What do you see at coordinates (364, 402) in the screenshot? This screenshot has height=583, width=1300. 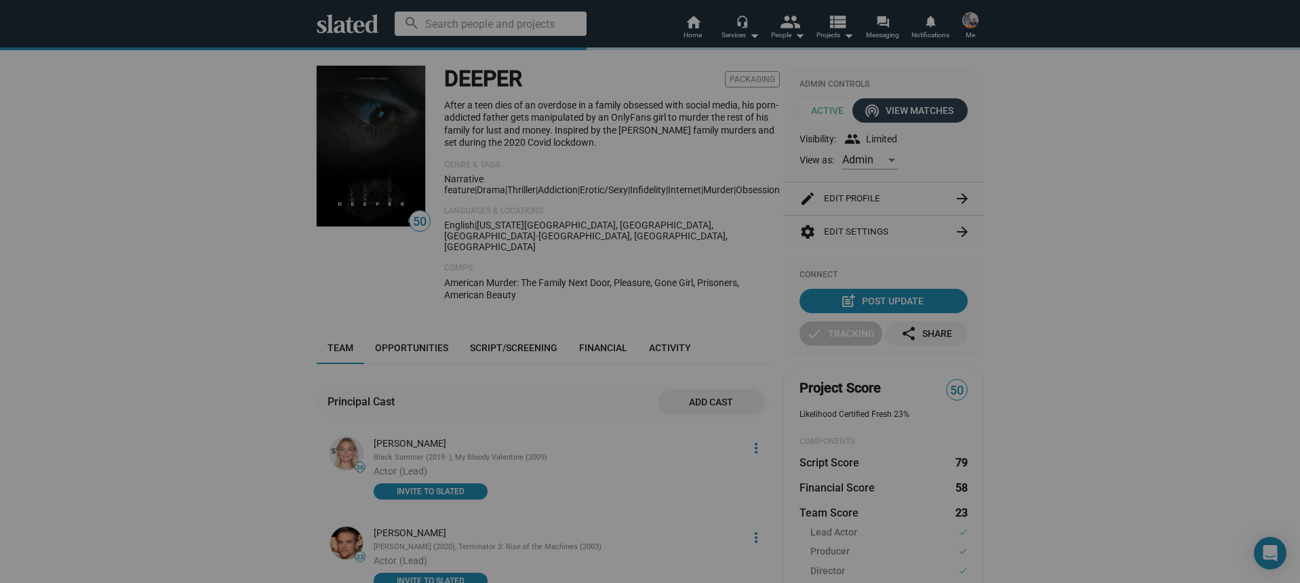 I see `div: Principal Cast` at bounding box center [364, 402].